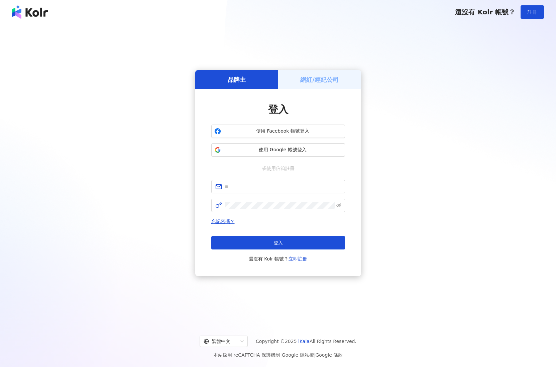  What do you see at coordinates (532, 12) in the screenshot?
I see `button: 註冊` at bounding box center [532, 12].